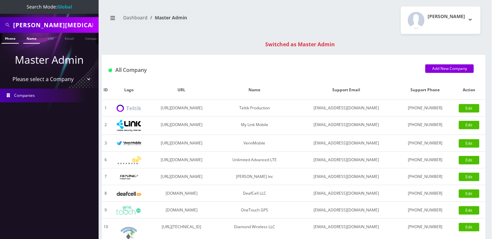 This screenshot has width=492, height=239. Describe the element at coordinates (135, 17) in the screenshot. I see `a: Dashboard` at that location.